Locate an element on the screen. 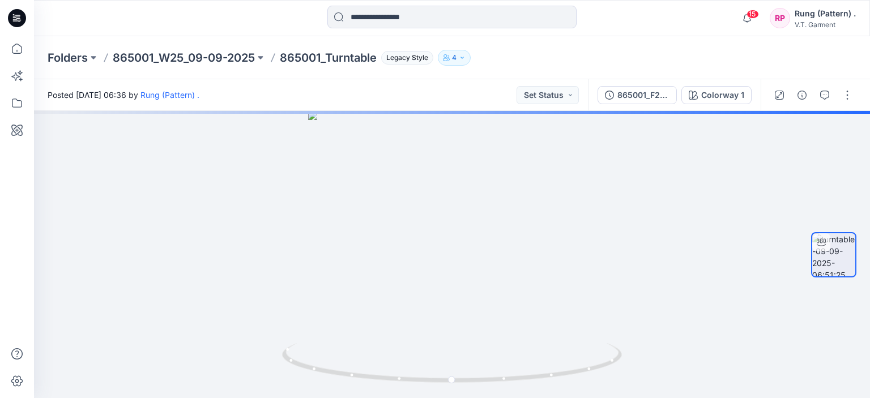  div: Colorway 1 is located at coordinates (722, 95).